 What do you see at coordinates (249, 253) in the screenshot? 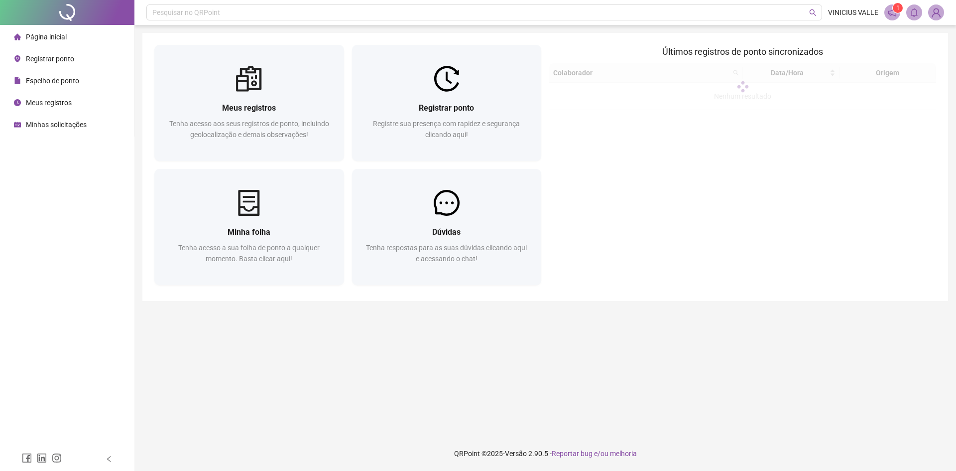
I see `span: Tenha acesso a sua folha de ponto a qualquer momento. Basta clicar aqui!` at bounding box center [249, 253].